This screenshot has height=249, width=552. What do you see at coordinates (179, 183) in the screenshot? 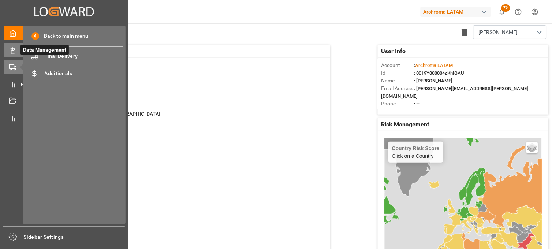
I see `a: 55Escalated ShipmentsContainer Schema` at bounding box center [179, 183].